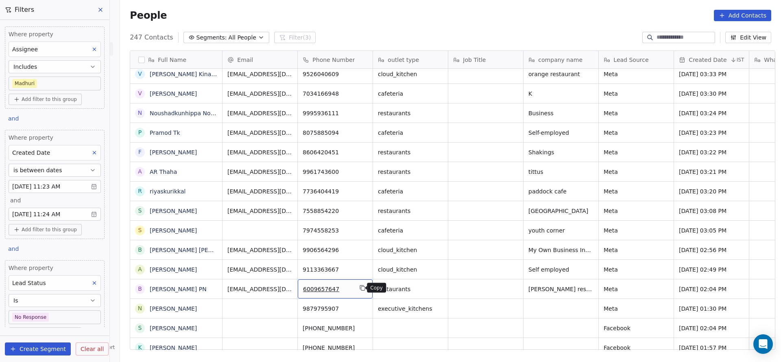 This screenshot has height=362, width=781. I want to click on span: youth corner, so click(561, 230).